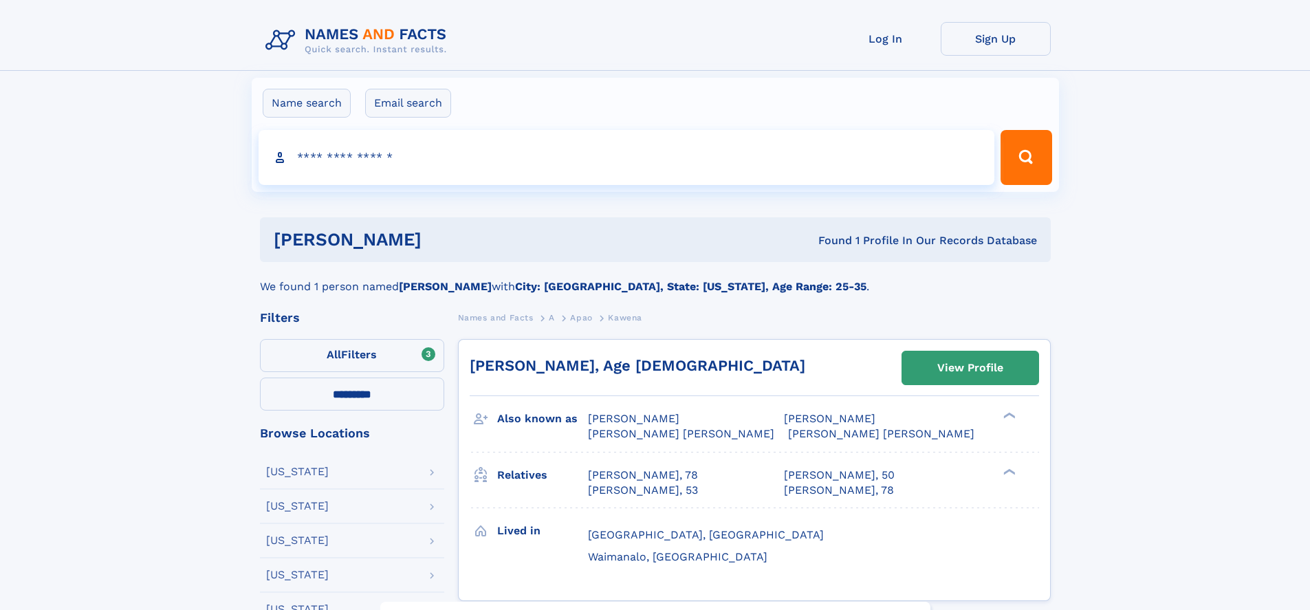 The height and width of the screenshot is (610, 1310). Describe the element at coordinates (828, 241) in the screenshot. I see `div: Found 1 Profile In Our Records Database` at that location.